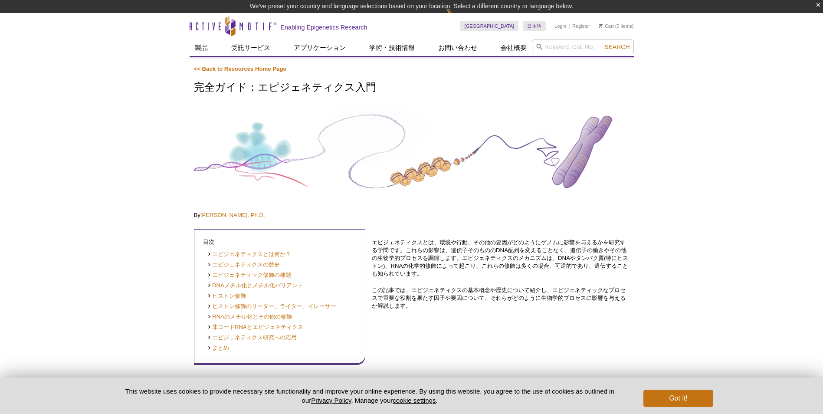  What do you see at coordinates (617, 47) in the screenshot?
I see `span: Search` at bounding box center [617, 47].